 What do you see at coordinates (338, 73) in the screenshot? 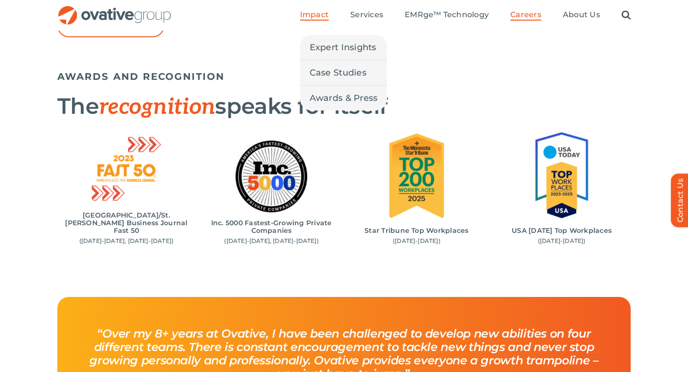
I see `span: Case Studies` at bounding box center [338, 73].